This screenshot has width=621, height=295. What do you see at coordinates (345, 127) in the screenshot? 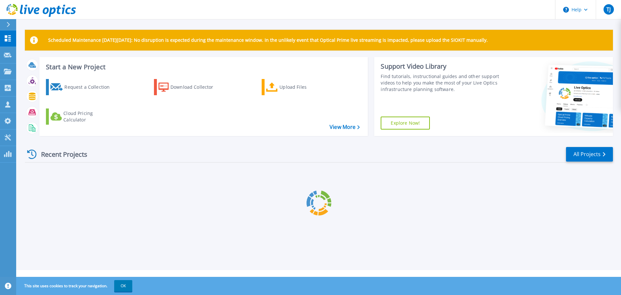
I see `a: View More` at bounding box center [345, 127].